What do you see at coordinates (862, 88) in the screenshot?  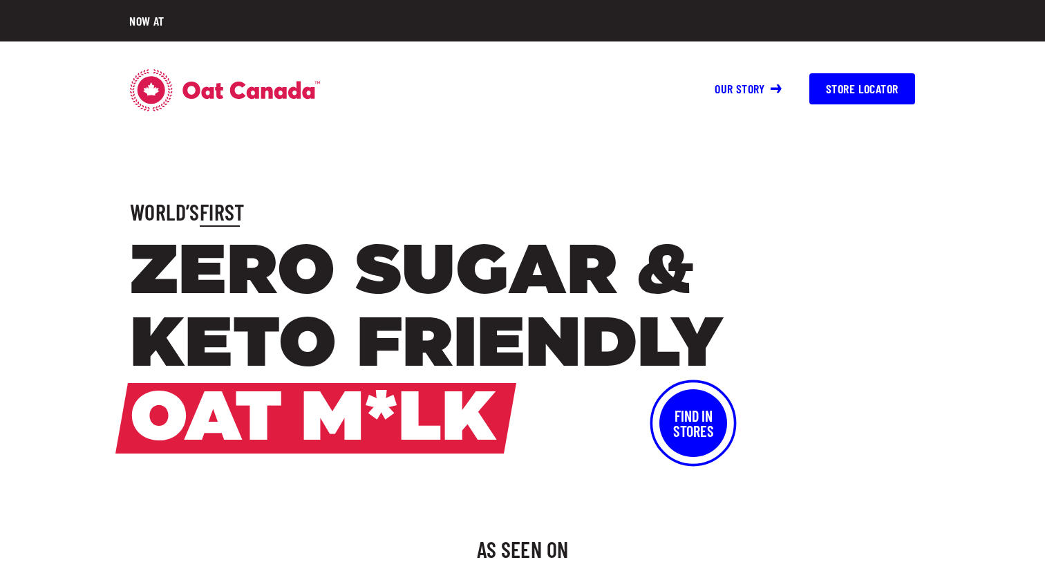 I see `button: Store Locator` at bounding box center [862, 88].